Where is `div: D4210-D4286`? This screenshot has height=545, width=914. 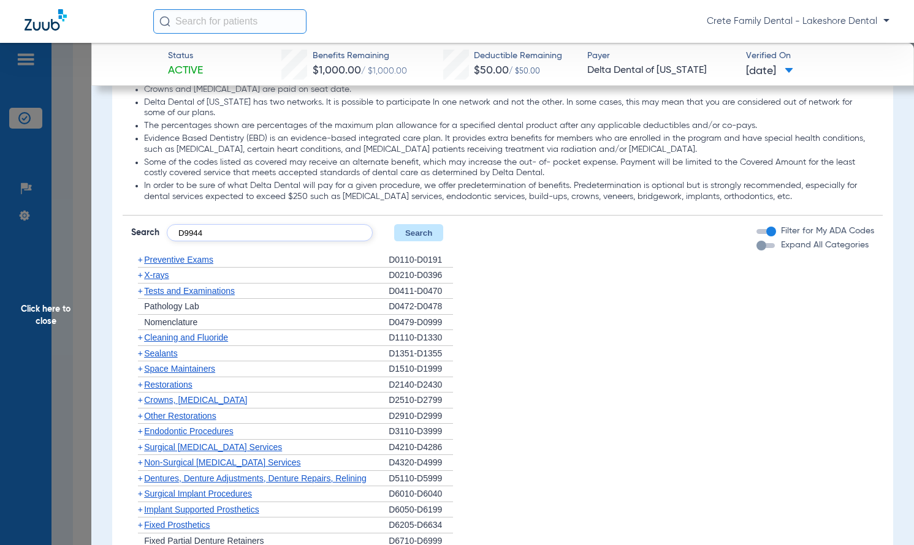 div: D4210-D4286 is located at coordinates (420, 448).